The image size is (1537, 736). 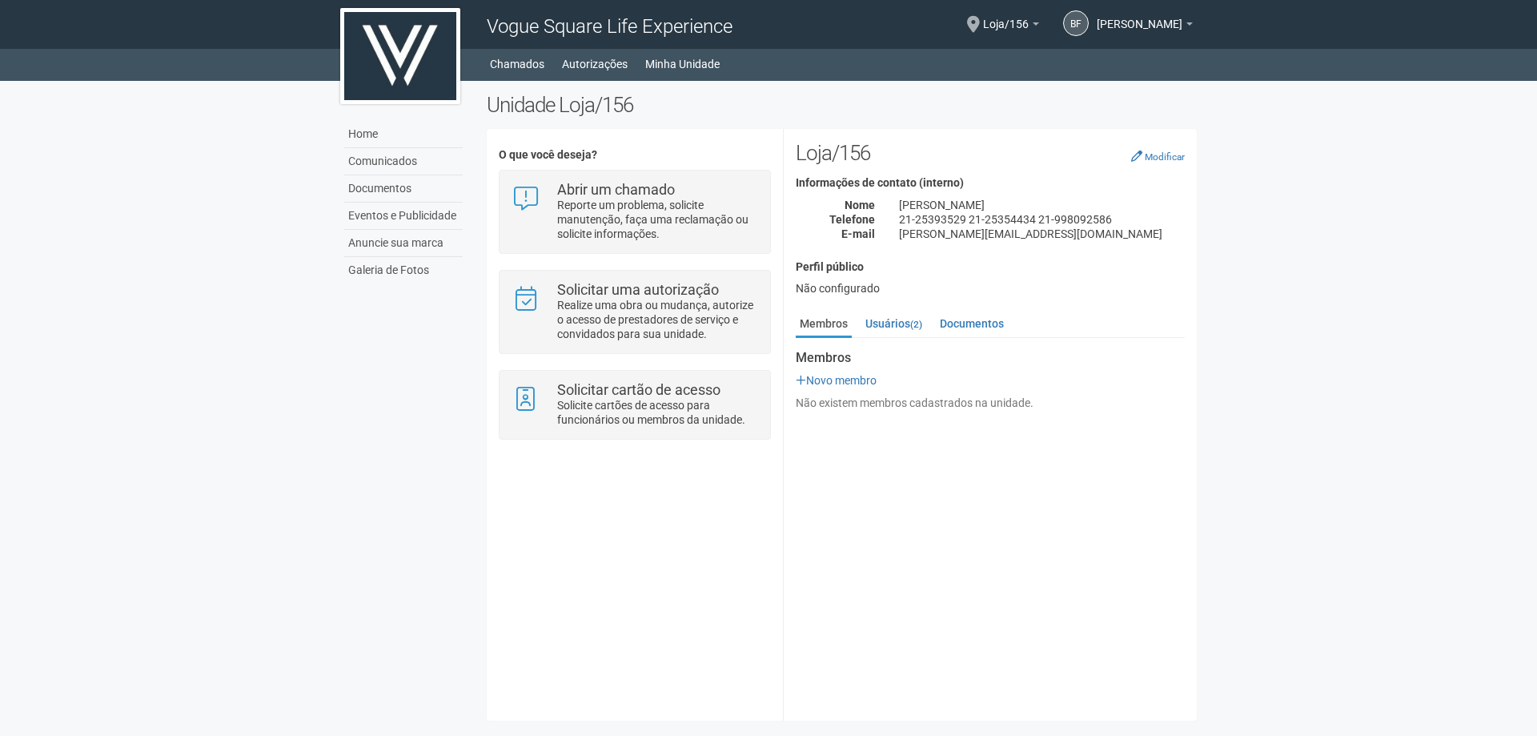 What do you see at coordinates (1011, 26) in the screenshot?
I see `a: Loja/156` at bounding box center [1011, 26].